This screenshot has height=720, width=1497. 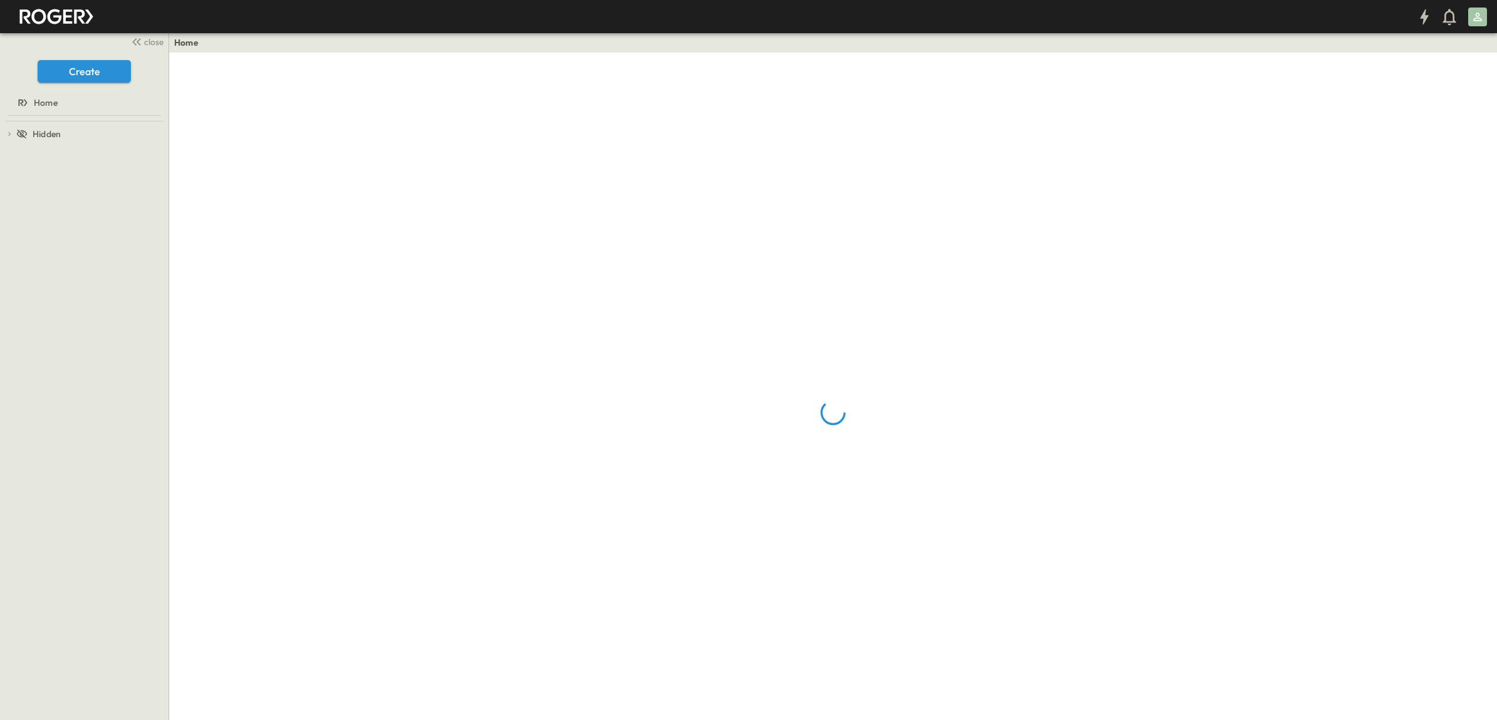 What do you see at coordinates (190, 43) in the screenshot?
I see `nav: breadcrumbs` at bounding box center [190, 43].